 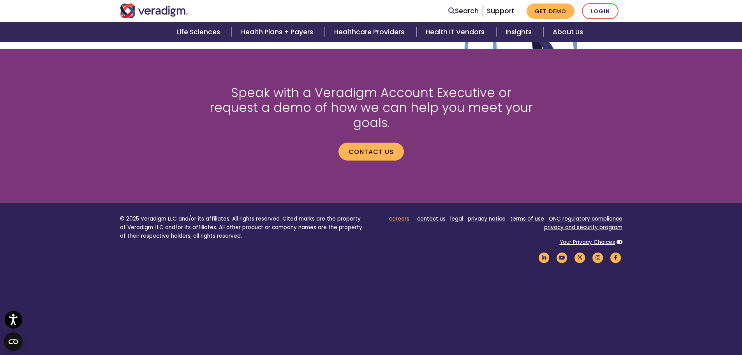 I want to click on a: Health Plans + Payers, so click(x=278, y=32).